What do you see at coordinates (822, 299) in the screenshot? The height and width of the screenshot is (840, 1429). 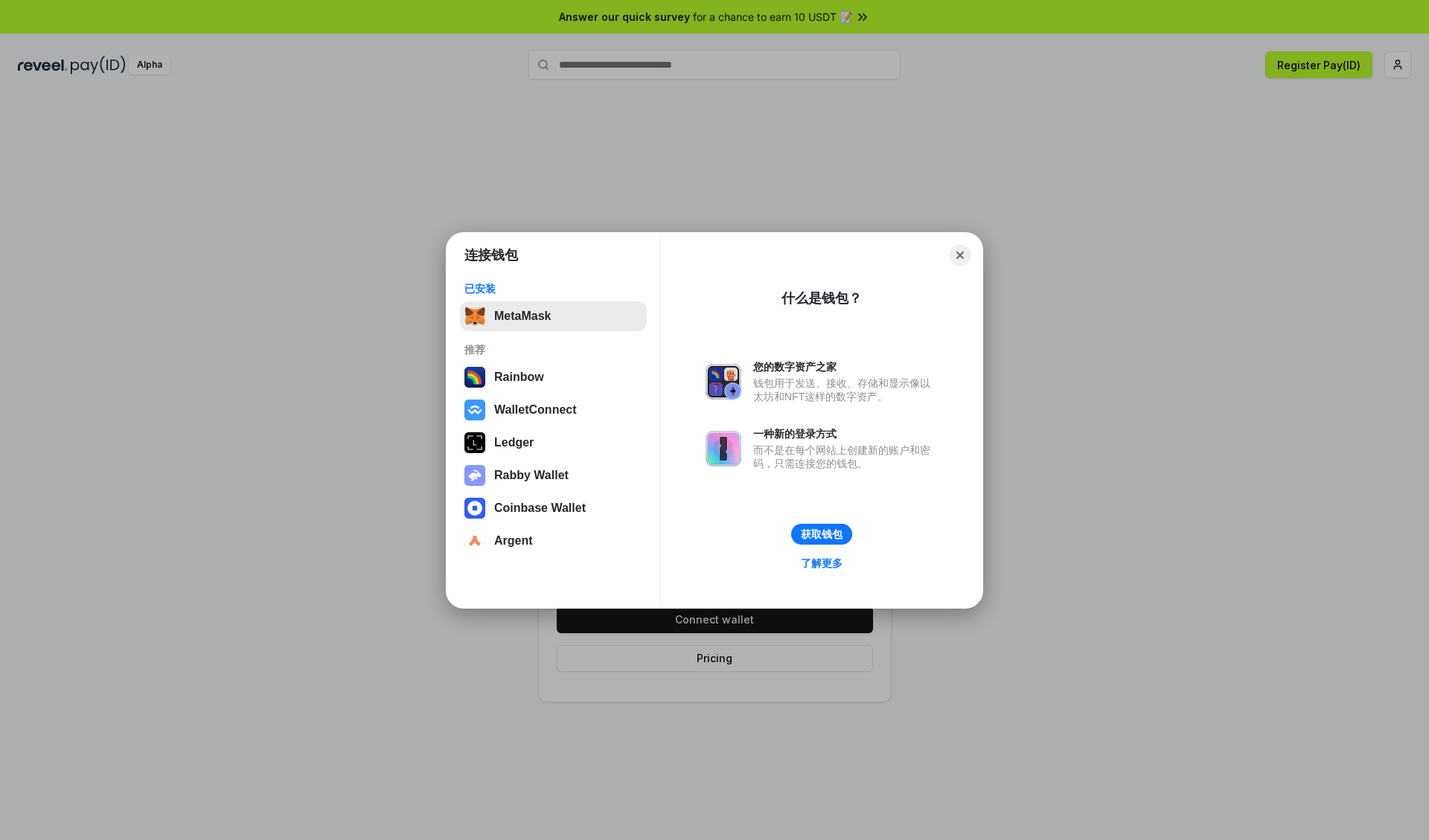 I see `div: 什么是钱包？` at bounding box center [822, 299].